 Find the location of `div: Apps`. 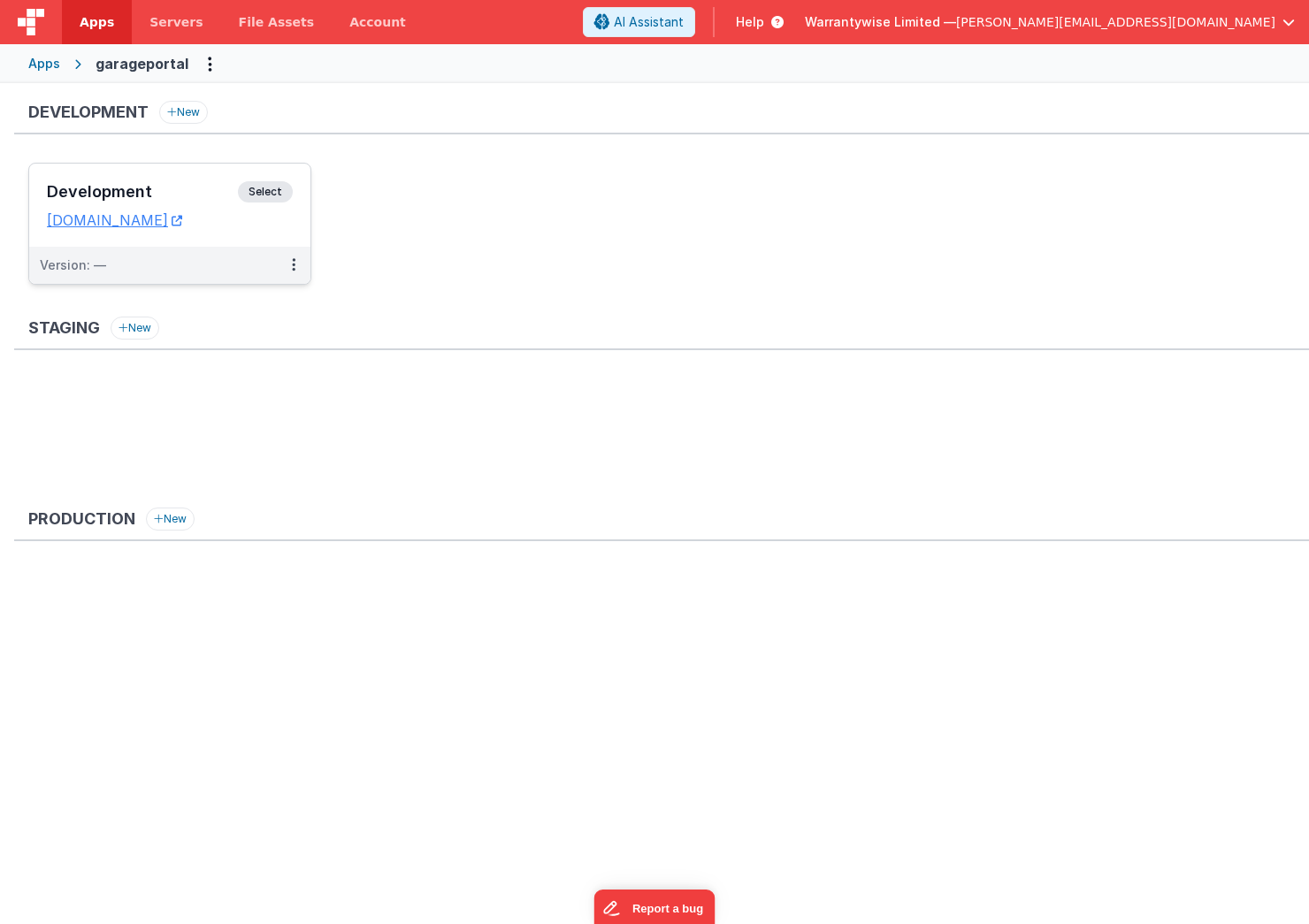

div: Apps is located at coordinates (44, 64).